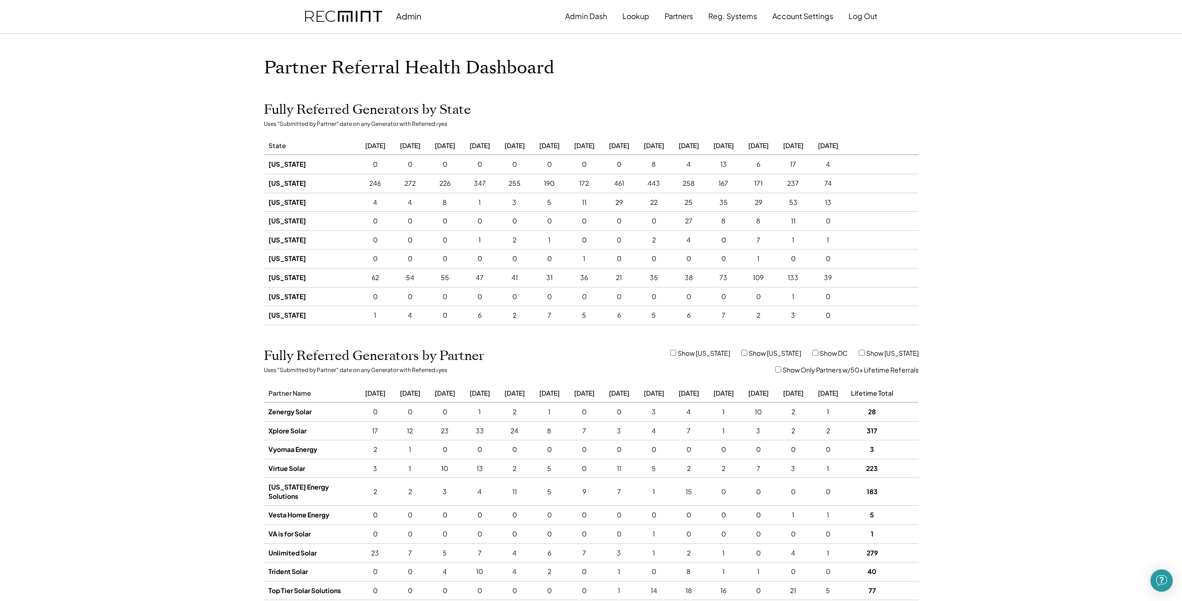 The image size is (1182, 601). What do you see at coordinates (636, 16) in the screenshot?
I see `button: Lookup` at bounding box center [636, 16].